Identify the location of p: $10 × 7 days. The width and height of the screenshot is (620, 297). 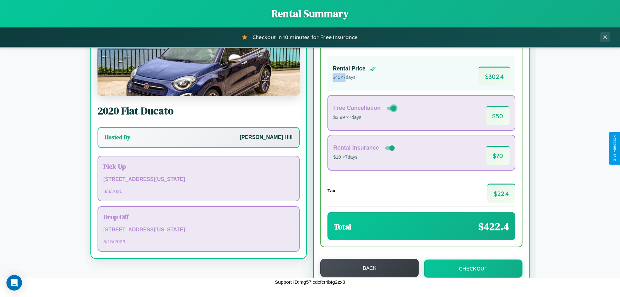
(364, 157).